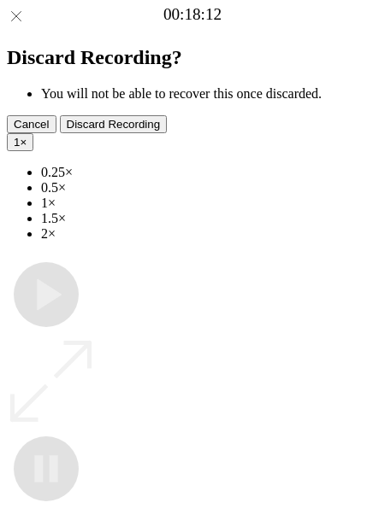 The width and height of the screenshot is (385, 514). I want to click on li: 0.25×, so click(209, 173).